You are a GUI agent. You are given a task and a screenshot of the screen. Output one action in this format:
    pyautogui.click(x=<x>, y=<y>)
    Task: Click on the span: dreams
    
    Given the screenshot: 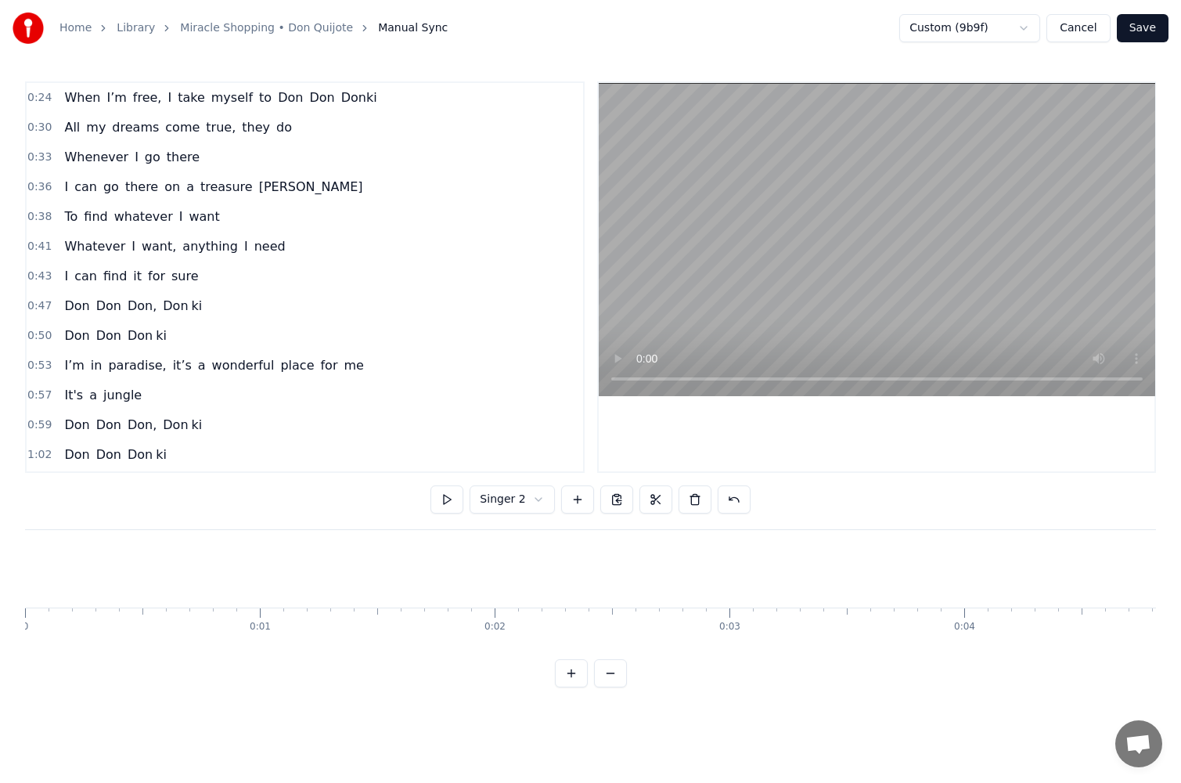 What is the action you would take?
    pyautogui.click(x=135, y=127)
    